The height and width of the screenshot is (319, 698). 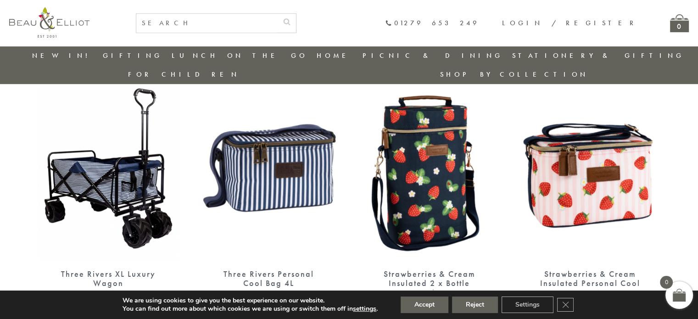 What do you see at coordinates (679, 23) in the screenshot?
I see `a: 0` at bounding box center [679, 23].